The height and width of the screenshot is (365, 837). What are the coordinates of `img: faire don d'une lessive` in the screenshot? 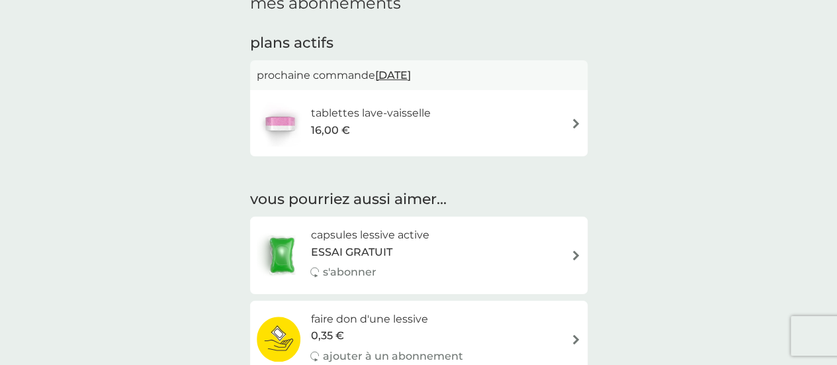 It's located at (279, 339).